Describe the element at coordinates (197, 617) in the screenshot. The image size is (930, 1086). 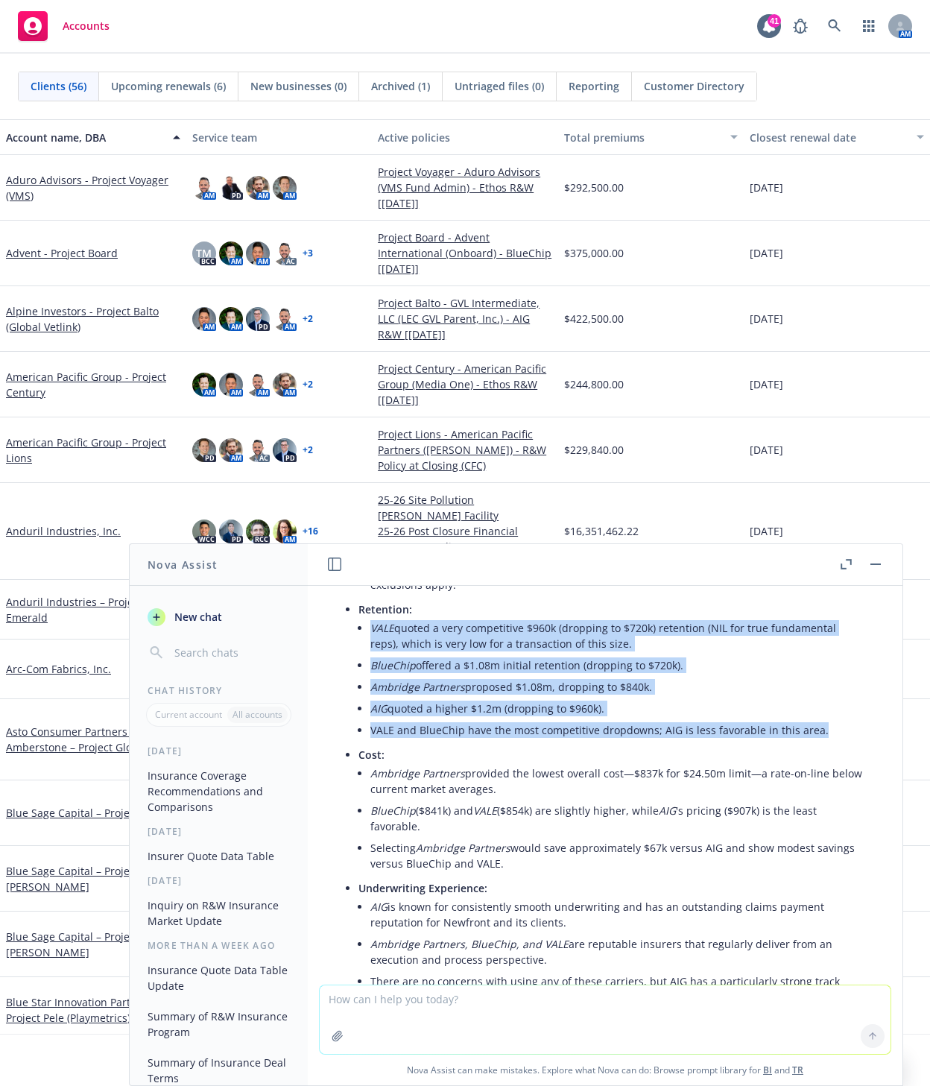
I see `span: New chat` at that location.